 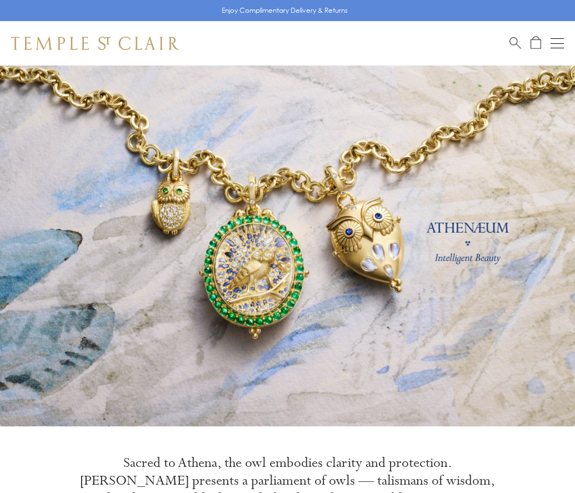 What do you see at coordinates (515, 43) in the screenshot?
I see `a: Search` at bounding box center [515, 43].